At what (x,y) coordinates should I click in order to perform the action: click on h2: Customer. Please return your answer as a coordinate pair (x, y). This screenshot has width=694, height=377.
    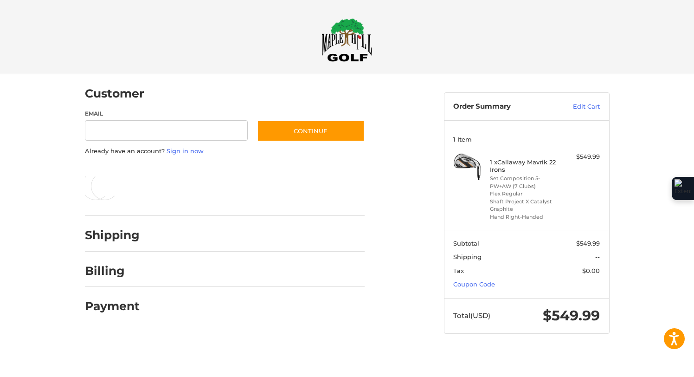
    Looking at the image, I should click on (115, 93).